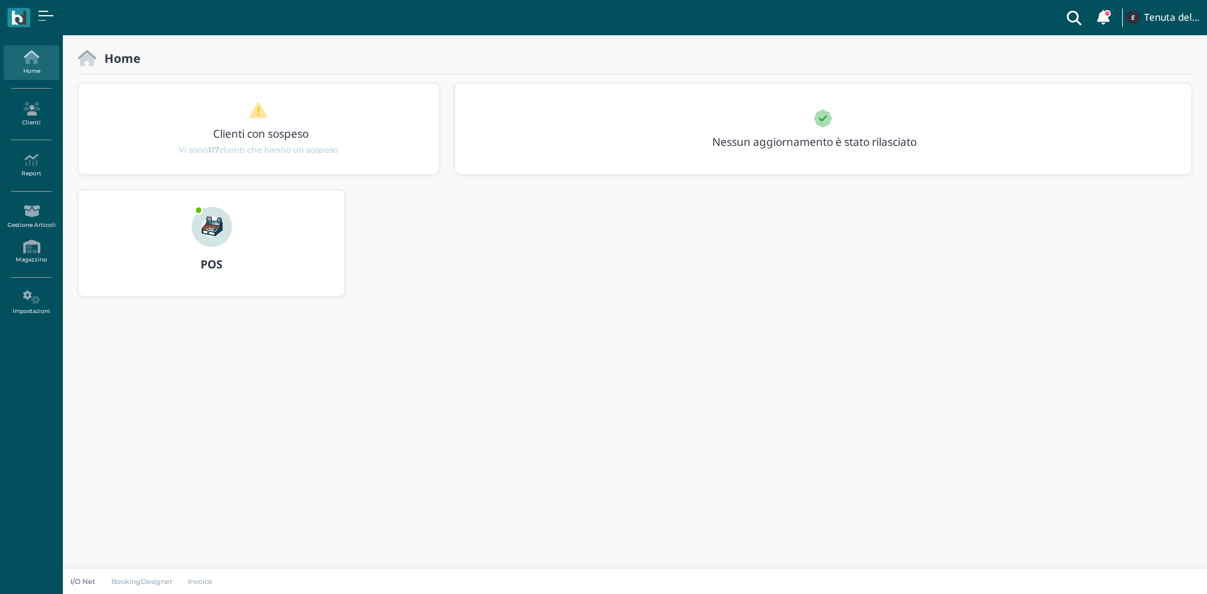  What do you see at coordinates (261, 133) in the screenshot?
I see `h3: Clienti con sospeso` at bounding box center [261, 133].